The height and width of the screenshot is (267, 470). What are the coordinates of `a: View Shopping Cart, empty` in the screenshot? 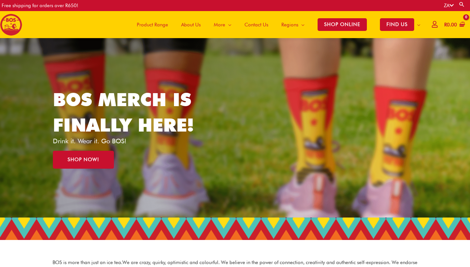 It's located at (454, 25).